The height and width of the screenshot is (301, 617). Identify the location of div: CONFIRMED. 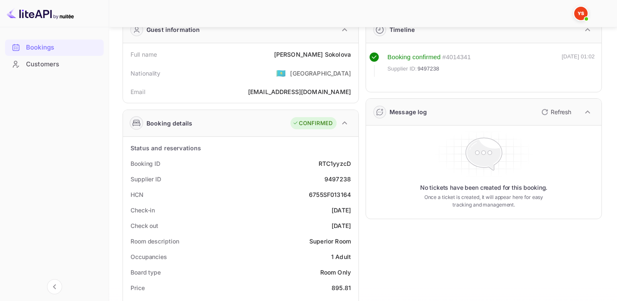
(312, 123).